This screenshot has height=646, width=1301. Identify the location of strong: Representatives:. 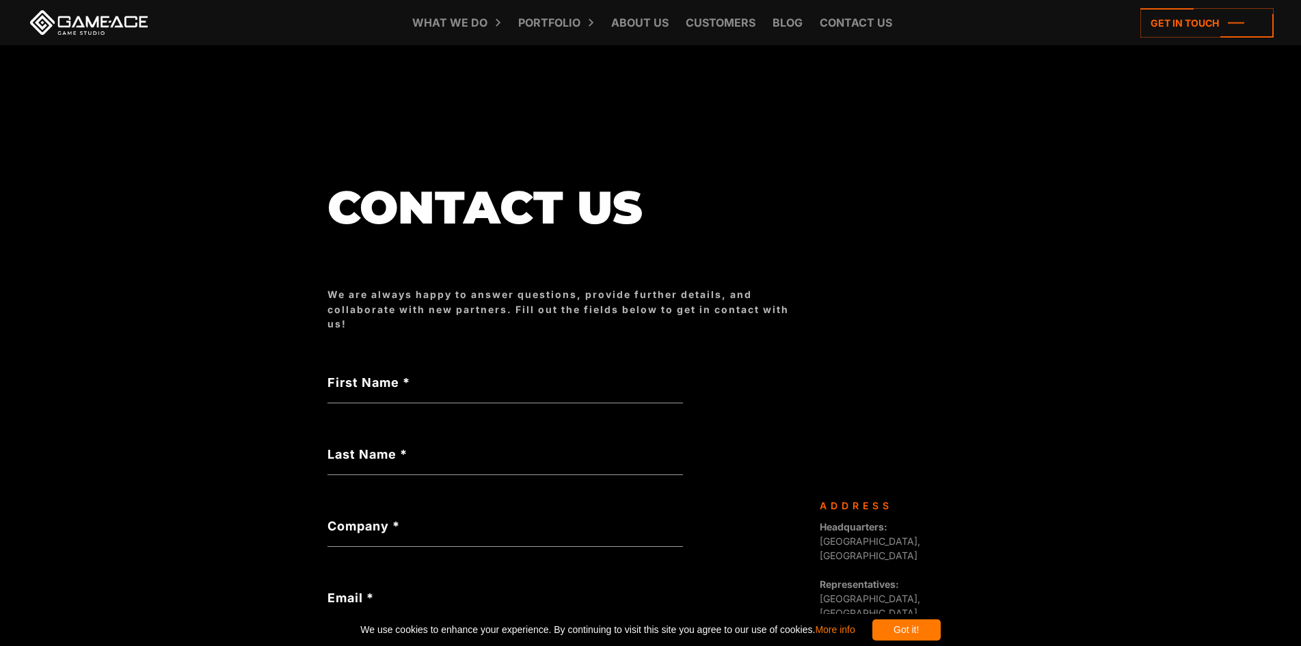
(859, 584).